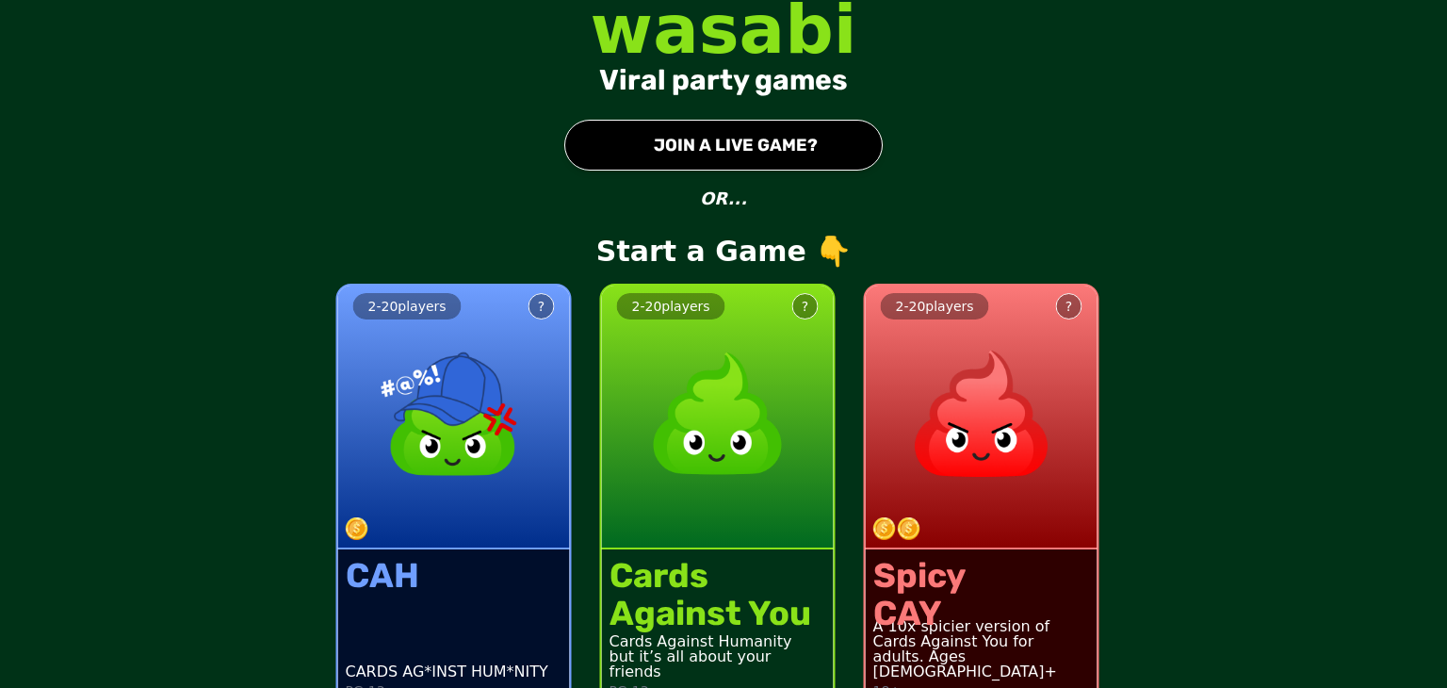 The image size is (1447, 688). I want to click on button: JOIN A LIVE GAME?, so click(723, 145).